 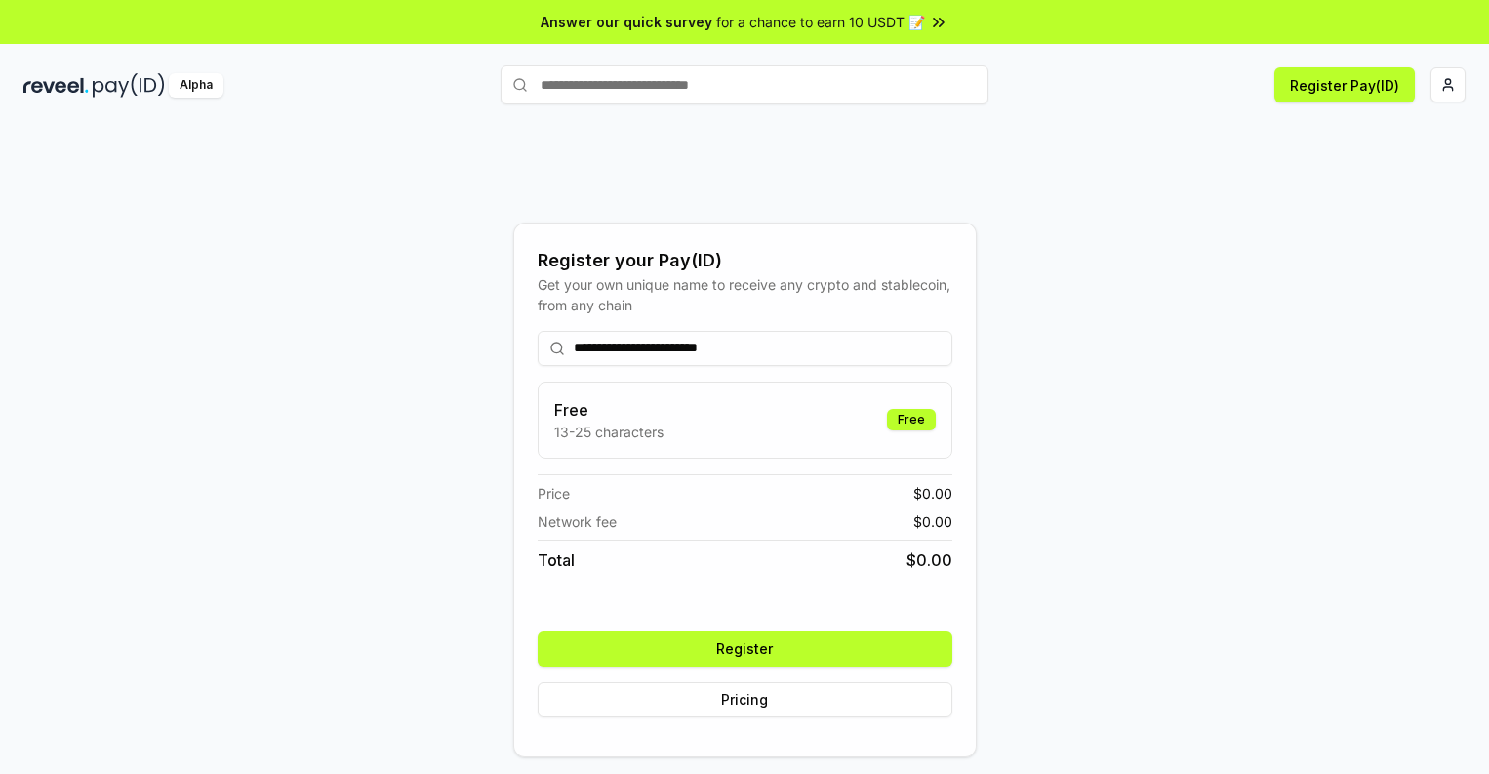 What do you see at coordinates (745, 700) in the screenshot?
I see `button: Pricing` at bounding box center [745, 700].